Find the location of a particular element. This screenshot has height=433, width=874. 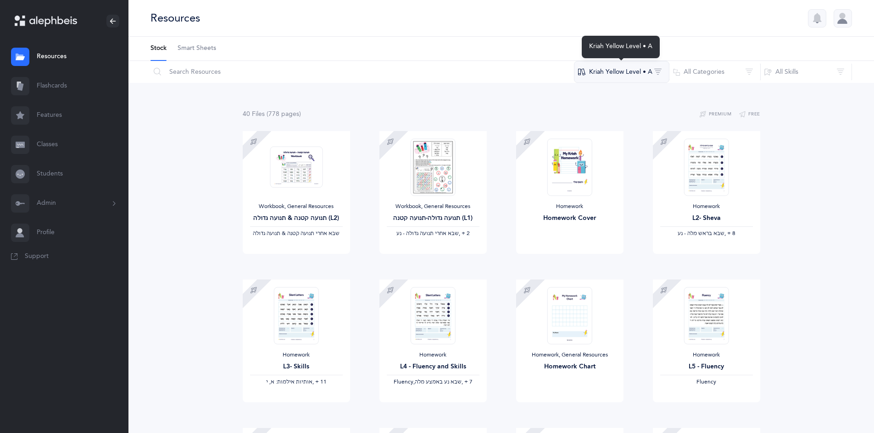

button: Premium is located at coordinates (715, 115).